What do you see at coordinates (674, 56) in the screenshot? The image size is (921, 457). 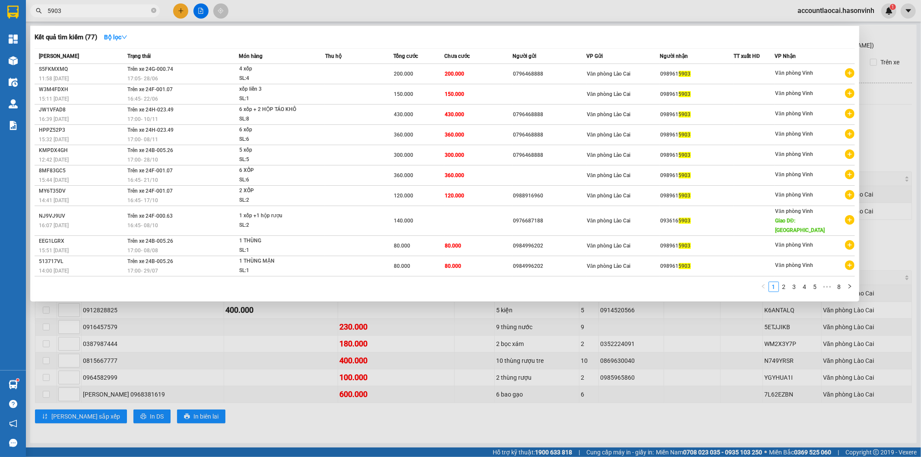 I see `span: Người nhận` at bounding box center [674, 56].